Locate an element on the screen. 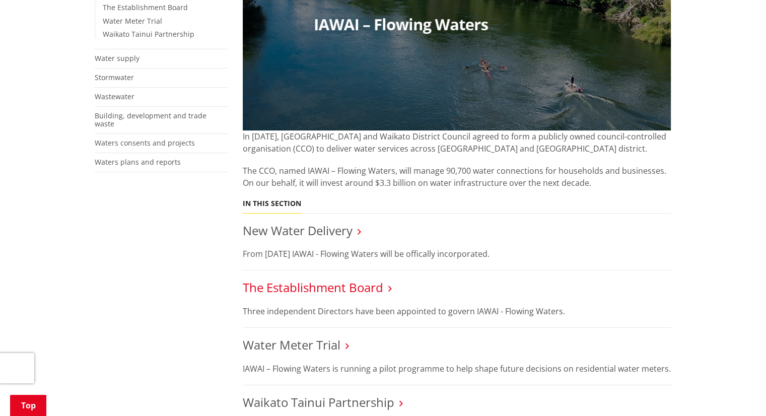 Image resolution: width=766 pixels, height=416 pixels. a: Building, development and trade waste is located at coordinates (151, 120).